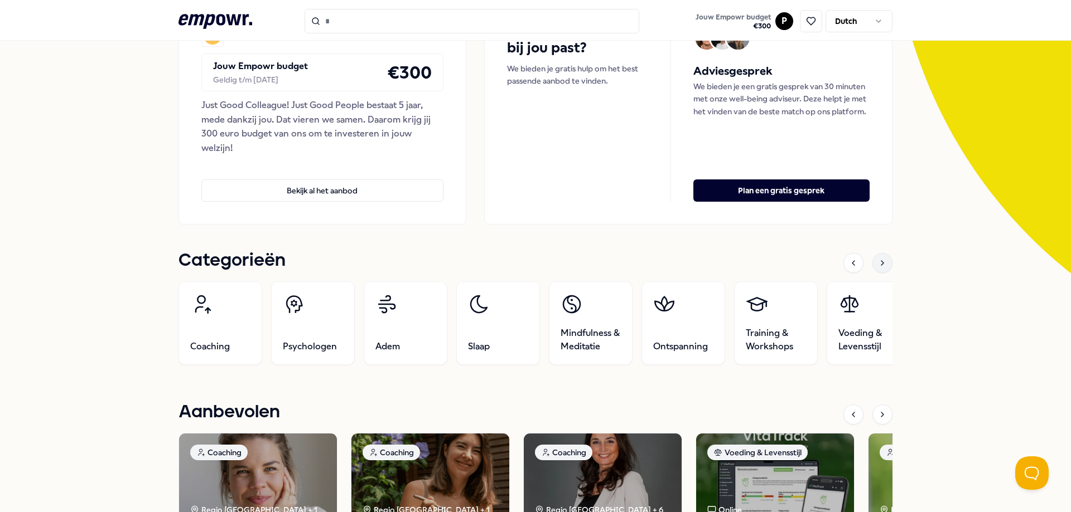 The height and width of the screenshot is (512, 1071). Describe the element at coordinates (781, 99) in the screenshot. I see `p: We bieden je een gratis gesprek van 30 minuten met onze well-being adviseur. Deze helpt je met he...` at that location.